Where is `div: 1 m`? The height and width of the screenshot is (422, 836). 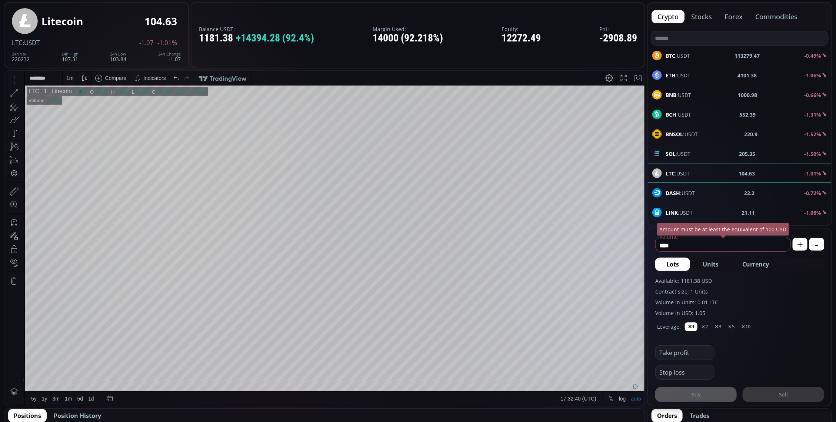 div: 1 m is located at coordinates (65, 7).